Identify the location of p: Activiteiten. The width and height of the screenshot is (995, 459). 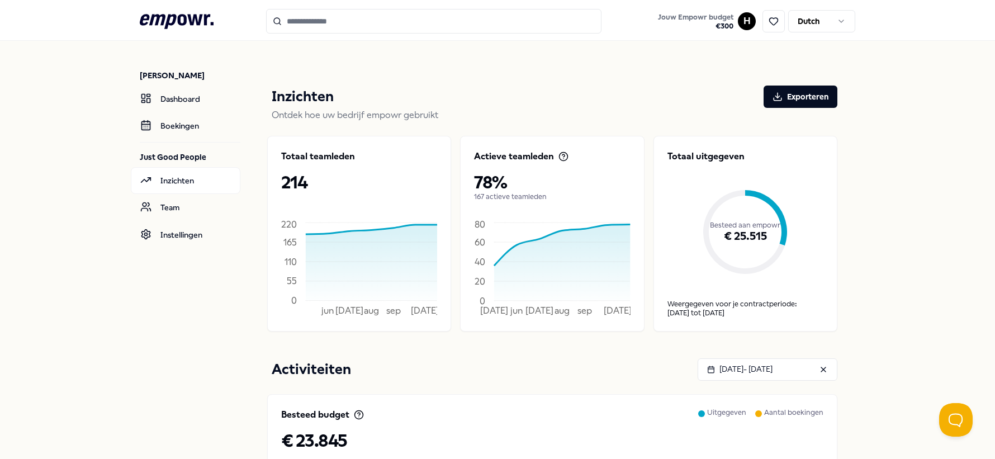
(311, 370).